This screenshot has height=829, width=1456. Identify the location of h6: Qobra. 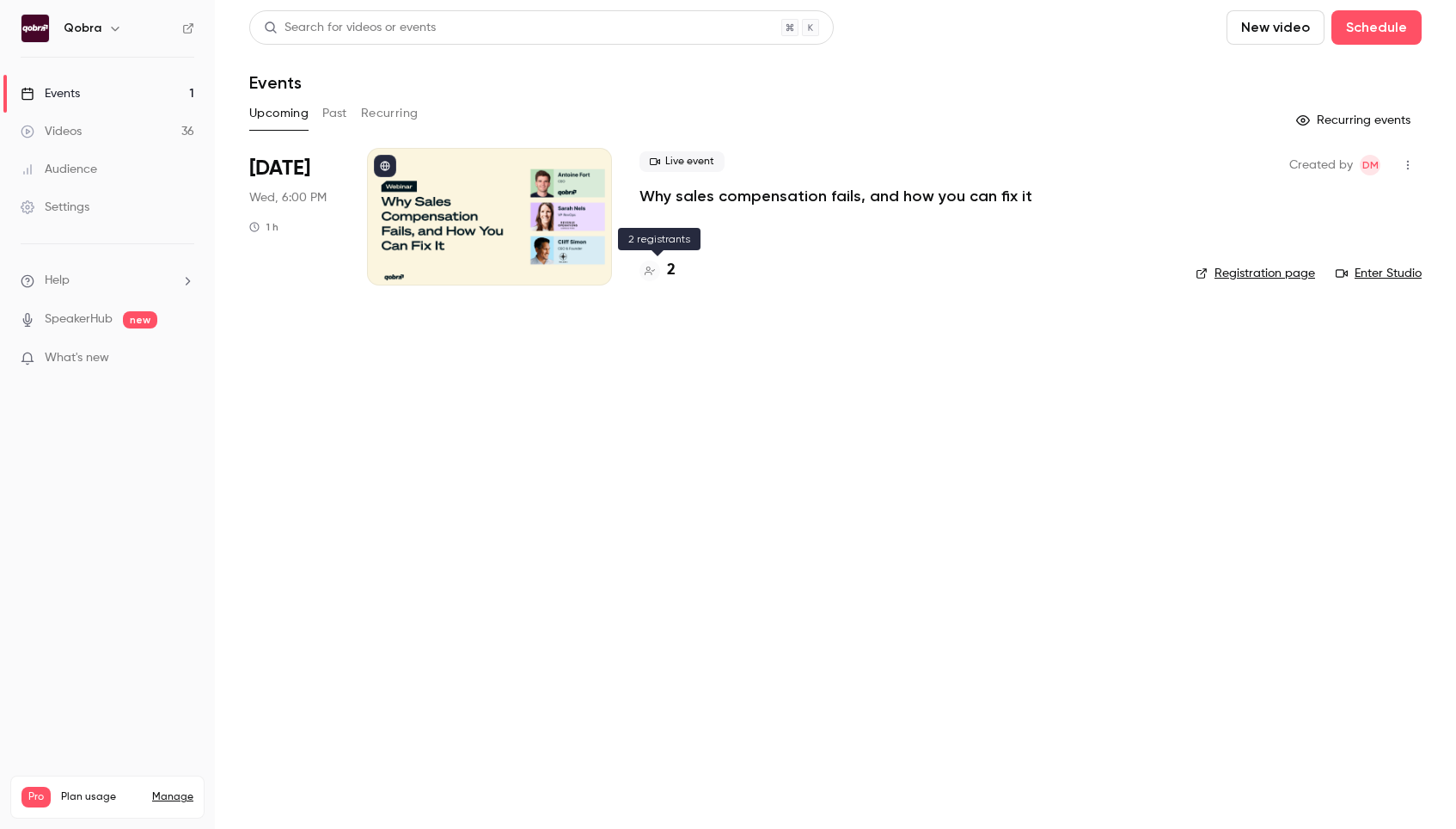
(83, 28).